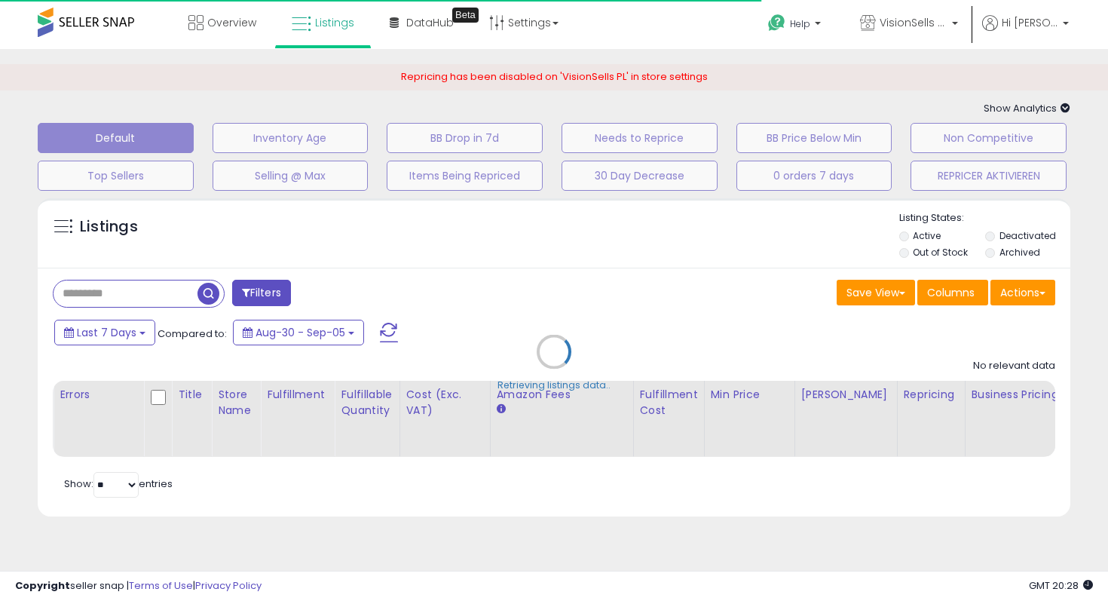 This screenshot has width=1108, height=601. What do you see at coordinates (160, 585) in the screenshot?
I see `a: Terms of Use` at bounding box center [160, 585].